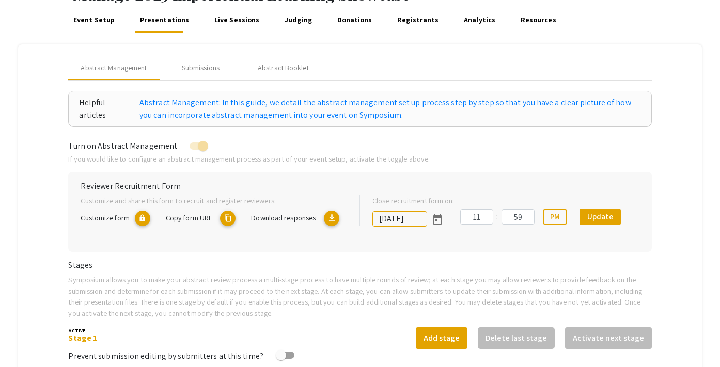 This screenshot has width=720, height=367. What do you see at coordinates (105, 218) in the screenshot?
I see `span: Customize form` at bounding box center [105, 218].